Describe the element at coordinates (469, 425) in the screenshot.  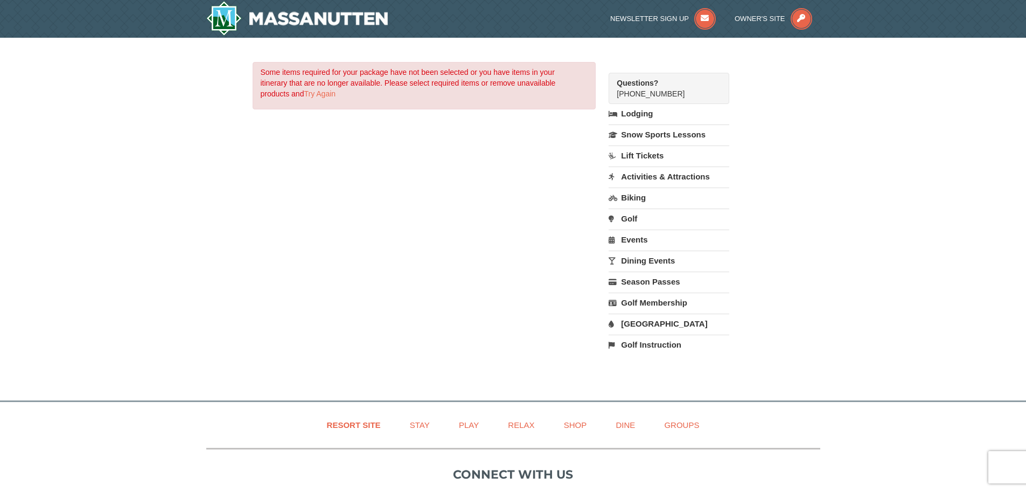
I see `a: Play` at that location.